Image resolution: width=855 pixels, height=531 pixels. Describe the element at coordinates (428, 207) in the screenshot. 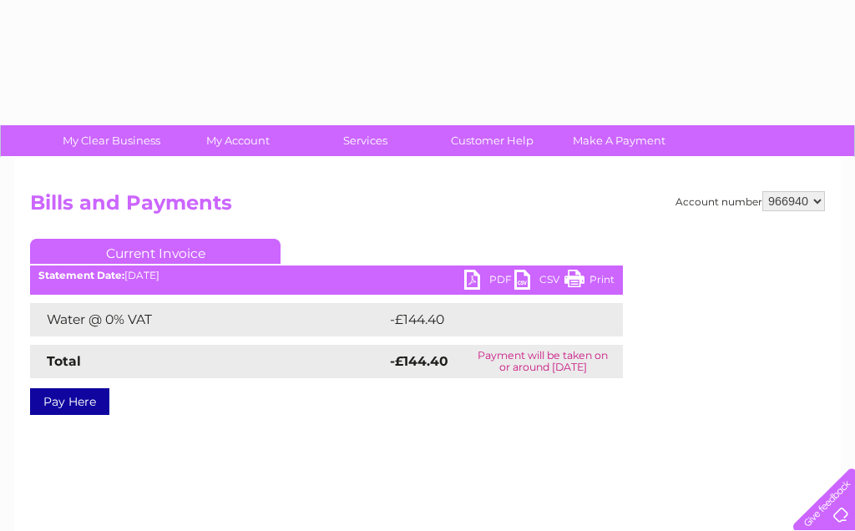

I see `h2: Bills and Payments` at that location.